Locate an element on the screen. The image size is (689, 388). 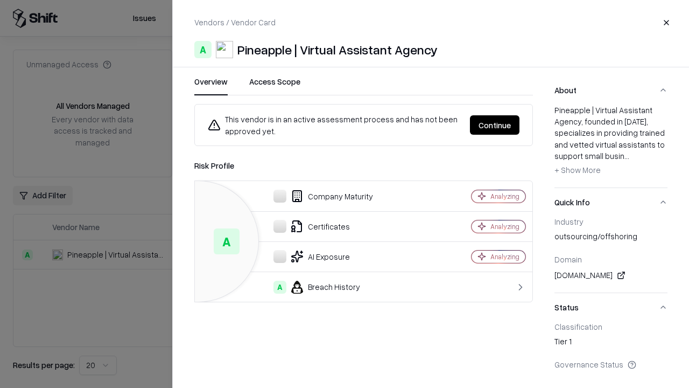
img: Pineapple | Virtual Assistant Agency is located at coordinates (225, 50).